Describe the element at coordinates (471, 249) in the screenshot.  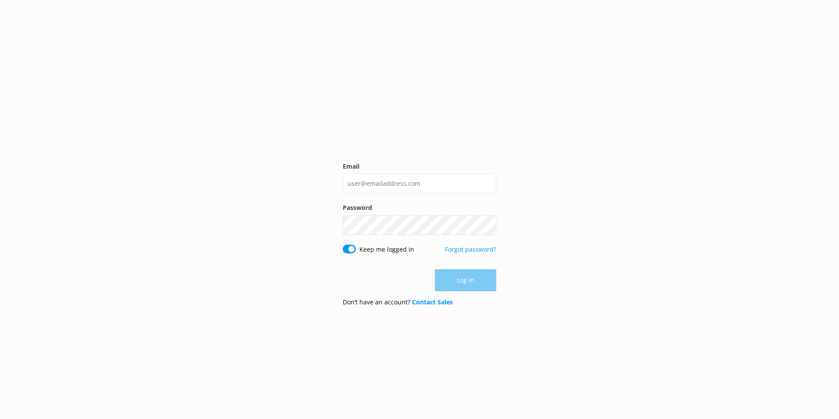
I see `a: Forgot password?` at that location.